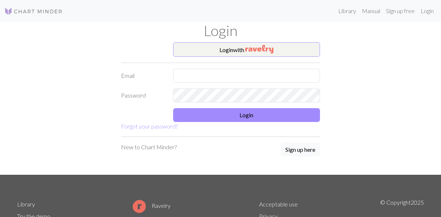  I want to click on img: Logo, so click(34, 11).